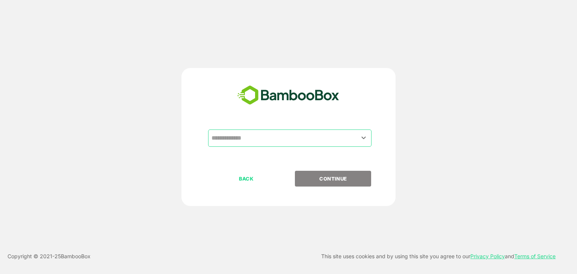  Describe the element at coordinates (246, 179) in the screenshot. I see `p: BACK` at that location.